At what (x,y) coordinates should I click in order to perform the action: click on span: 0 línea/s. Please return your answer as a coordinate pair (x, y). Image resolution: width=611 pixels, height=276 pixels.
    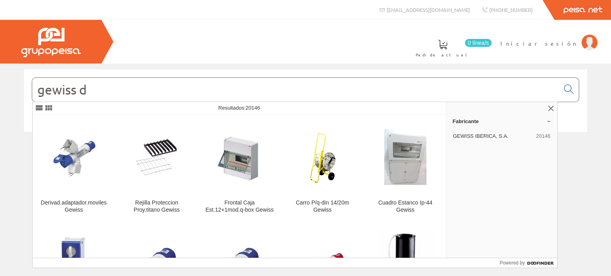
    Looking at the image, I should click on (478, 43).